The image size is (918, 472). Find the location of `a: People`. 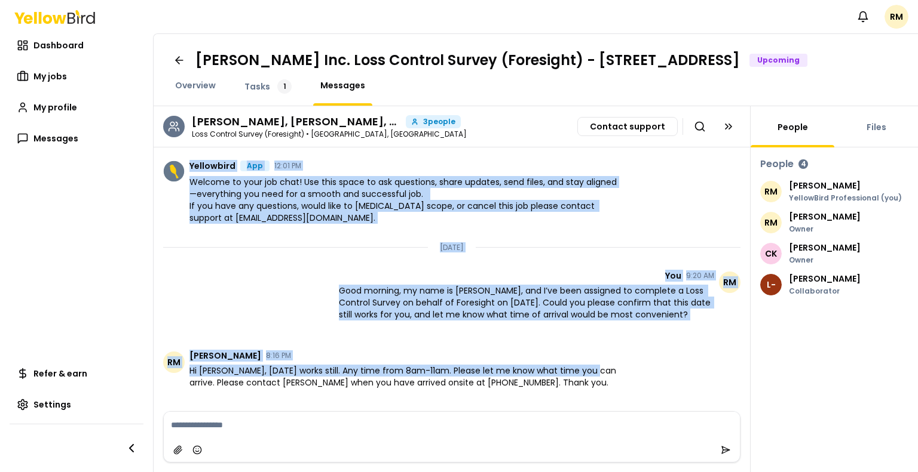

a: People is located at coordinates (792, 127).